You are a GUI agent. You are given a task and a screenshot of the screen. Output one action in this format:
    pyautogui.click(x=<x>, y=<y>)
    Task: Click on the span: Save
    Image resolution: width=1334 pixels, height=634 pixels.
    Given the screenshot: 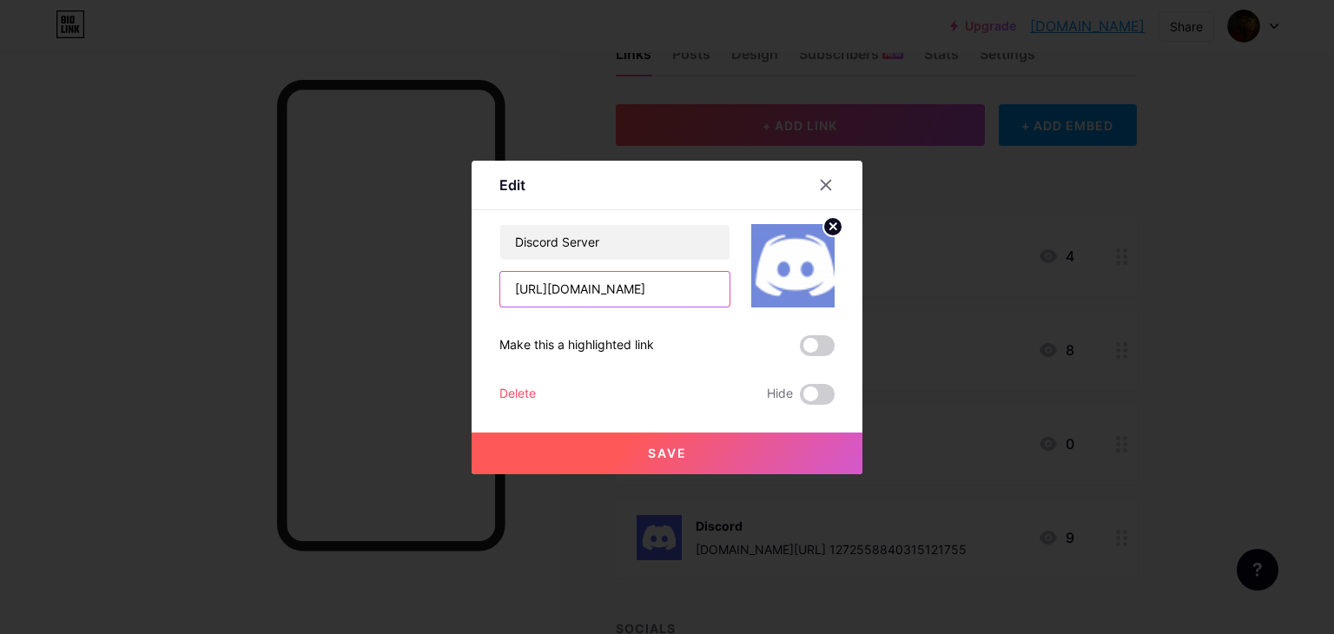 What is the action you would take?
    pyautogui.click(x=667, y=453)
    